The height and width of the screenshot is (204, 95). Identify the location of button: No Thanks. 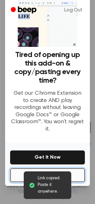
(47, 175).